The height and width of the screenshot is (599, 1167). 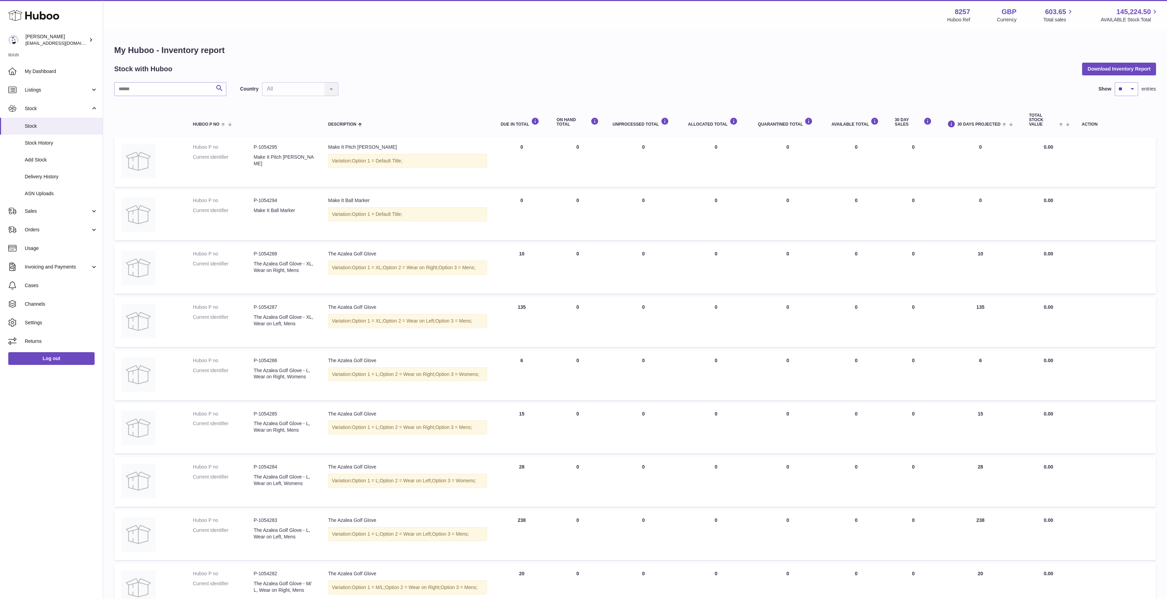 I want to click on span: 145,224.50, so click(x=1134, y=12).